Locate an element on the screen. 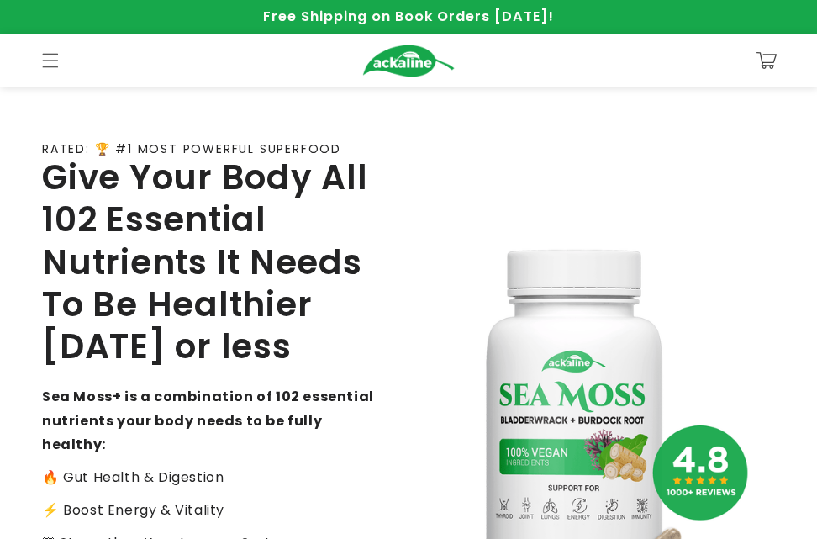 The width and height of the screenshot is (817, 539). strong: Sea Moss+ is a combination of 102 essential nutrients your body needs to be fully healthy: is located at coordinates (208, 420).